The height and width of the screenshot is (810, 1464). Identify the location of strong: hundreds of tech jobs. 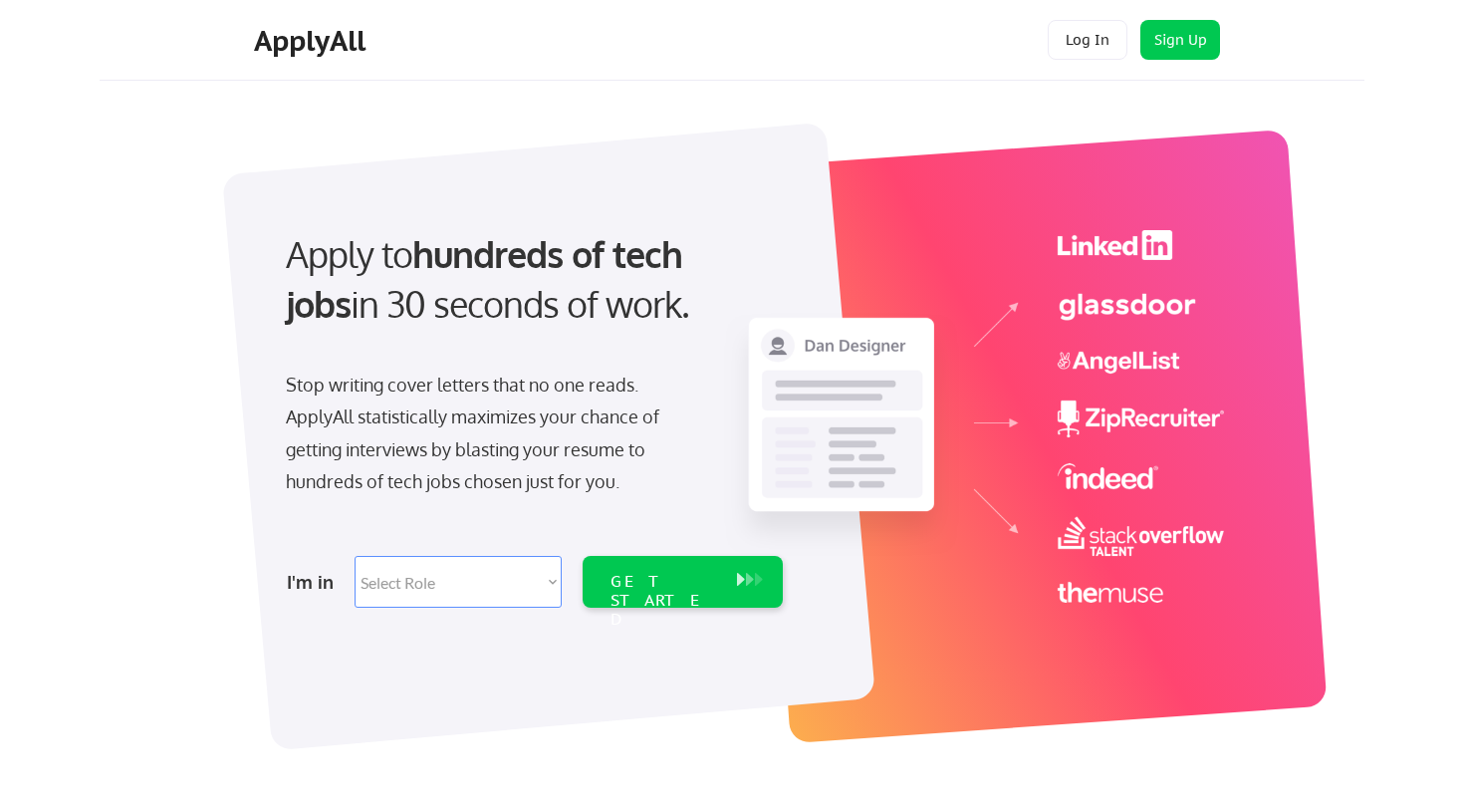
(488, 278).